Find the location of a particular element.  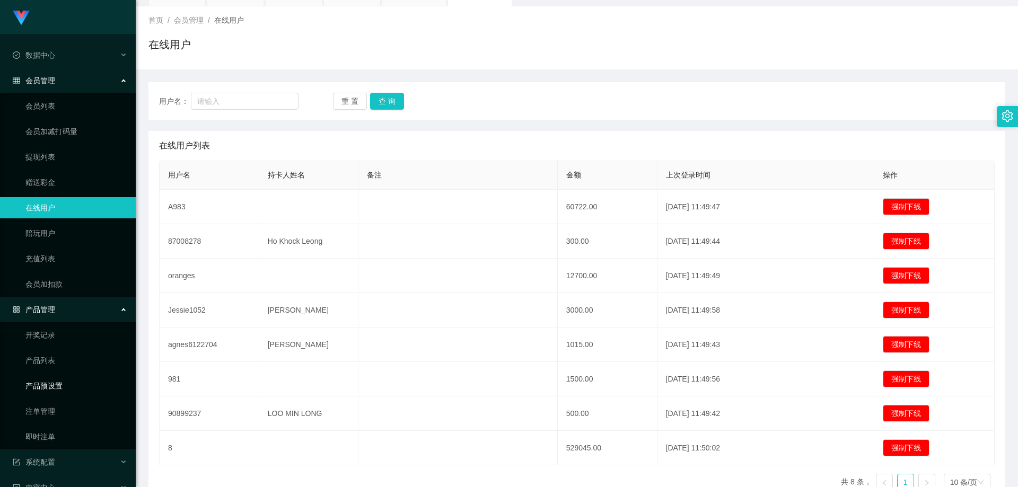

td: agnes6122704 is located at coordinates (210, 345).